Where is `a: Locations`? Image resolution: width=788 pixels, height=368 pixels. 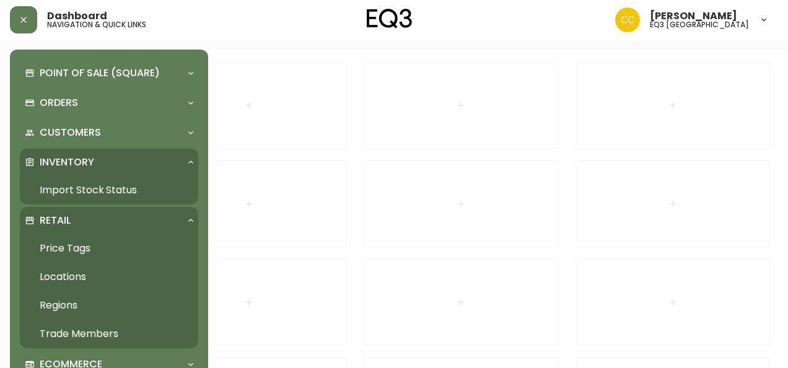 a: Locations is located at coordinates (109, 277).